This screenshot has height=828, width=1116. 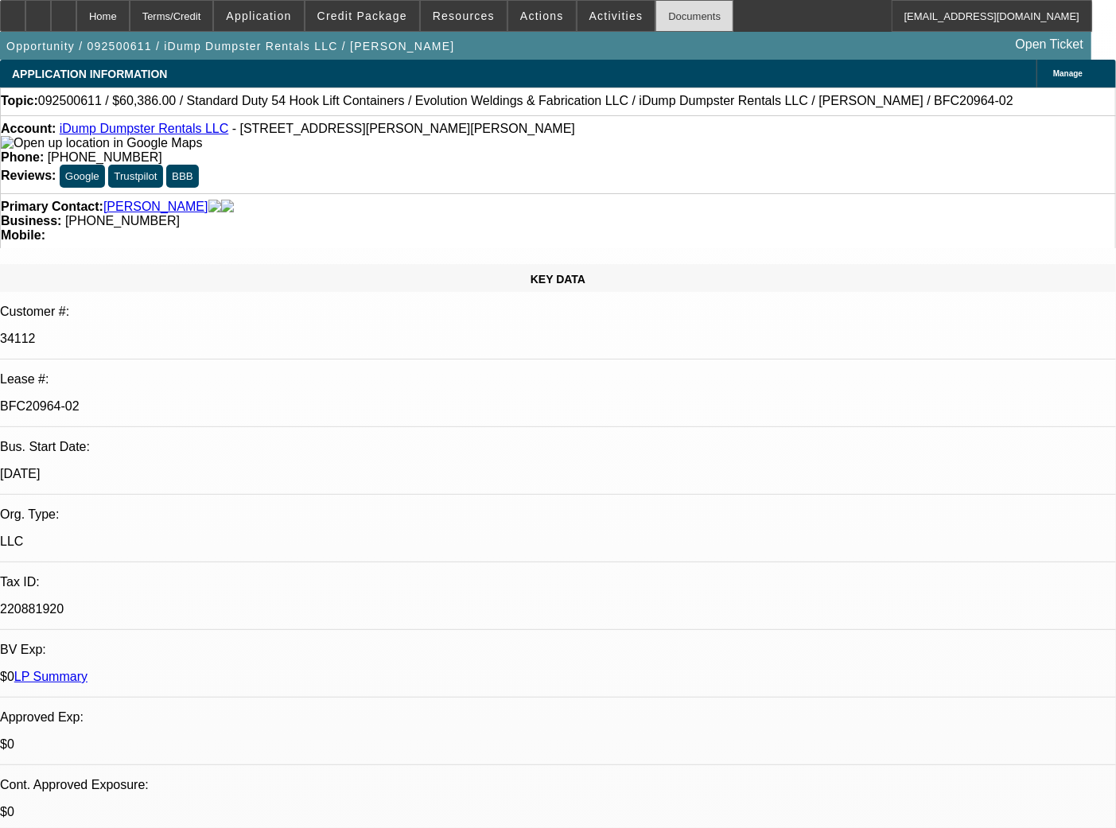 What do you see at coordinates (28, 175) in the screenshot?
I see `strong: Reviews:` at bounding box center [28, 175].